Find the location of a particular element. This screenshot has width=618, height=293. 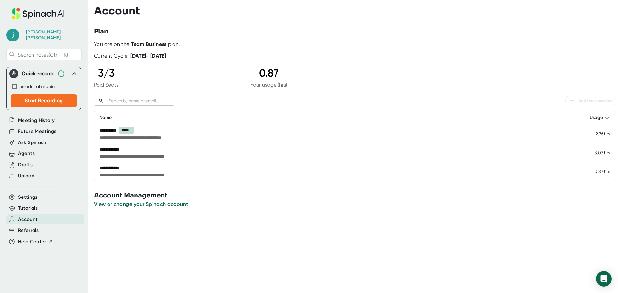

span: j is located at coordinates (13, 35).